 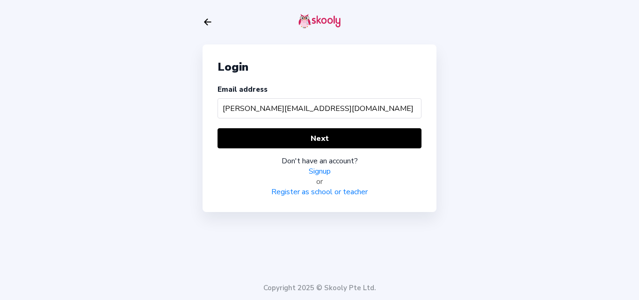 What do you see at coordinates (319, 161) in the screenshot?
I see `div: Don't have an account?` at bounding box center [319, 161].